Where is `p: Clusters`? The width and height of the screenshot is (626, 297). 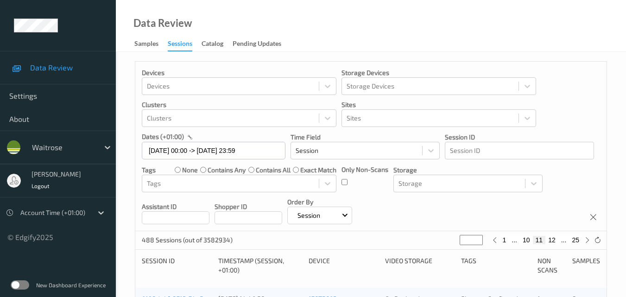 p: Clusters is located at coordinates (239, 105).